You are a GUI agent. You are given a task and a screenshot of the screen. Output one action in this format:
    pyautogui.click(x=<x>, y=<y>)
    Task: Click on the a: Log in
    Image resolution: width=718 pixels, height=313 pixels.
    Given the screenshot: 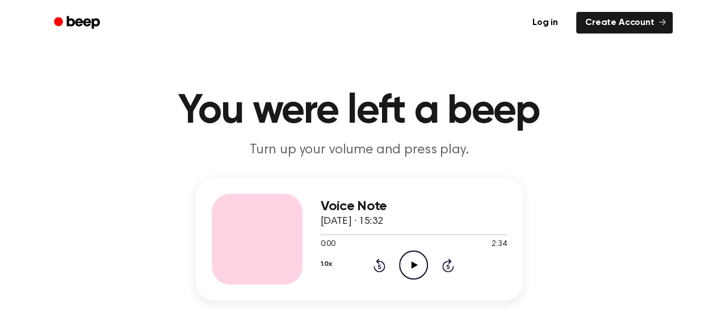 What is the action you would take?
    pyautogui.click(x=545, y=23)
    